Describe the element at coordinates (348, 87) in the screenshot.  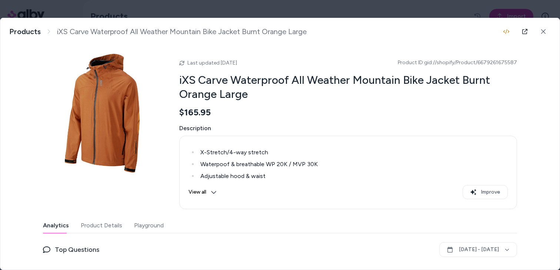
I see `h2: iXS Carve Waterproof All Weather Mountain Bike Jacket Burnt Orange Large` at that location.